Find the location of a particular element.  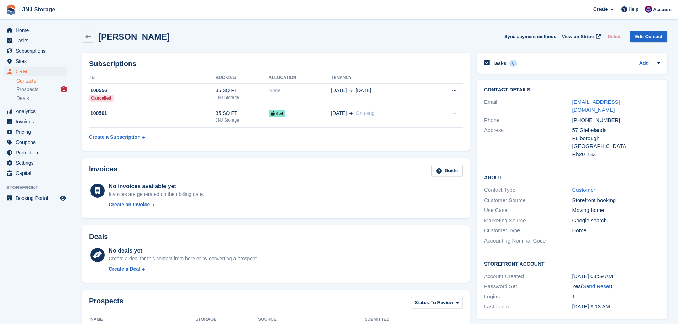

div: Yes is located at coordinates (616, 286).